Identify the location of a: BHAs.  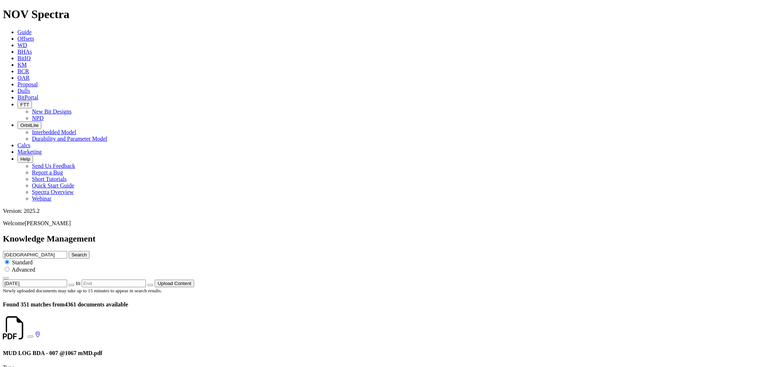
(25, 52).